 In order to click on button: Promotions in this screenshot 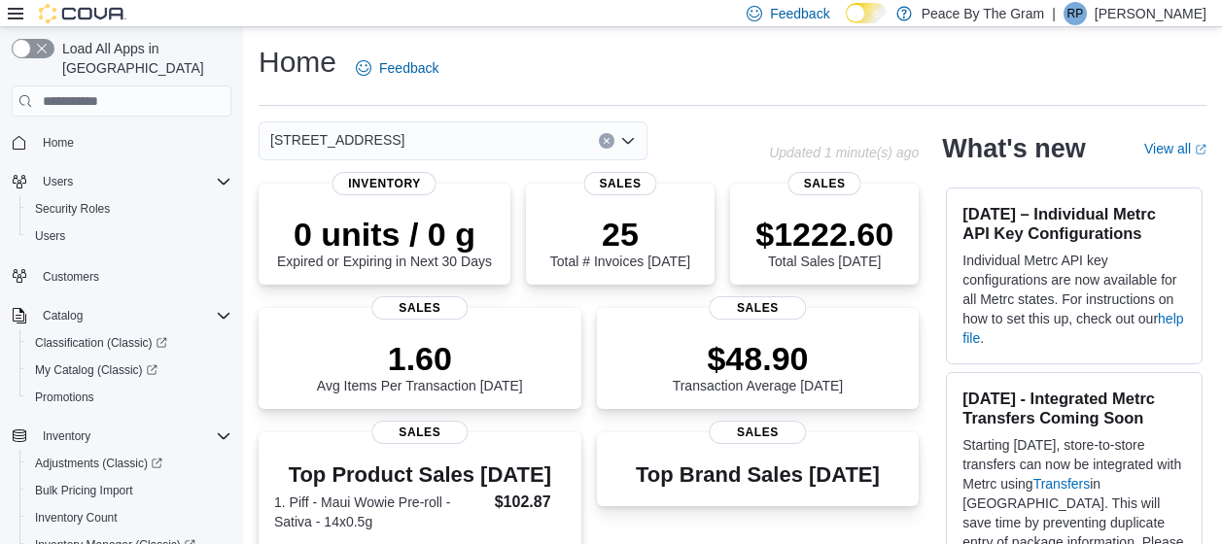, I will do `click(129, 397)`.